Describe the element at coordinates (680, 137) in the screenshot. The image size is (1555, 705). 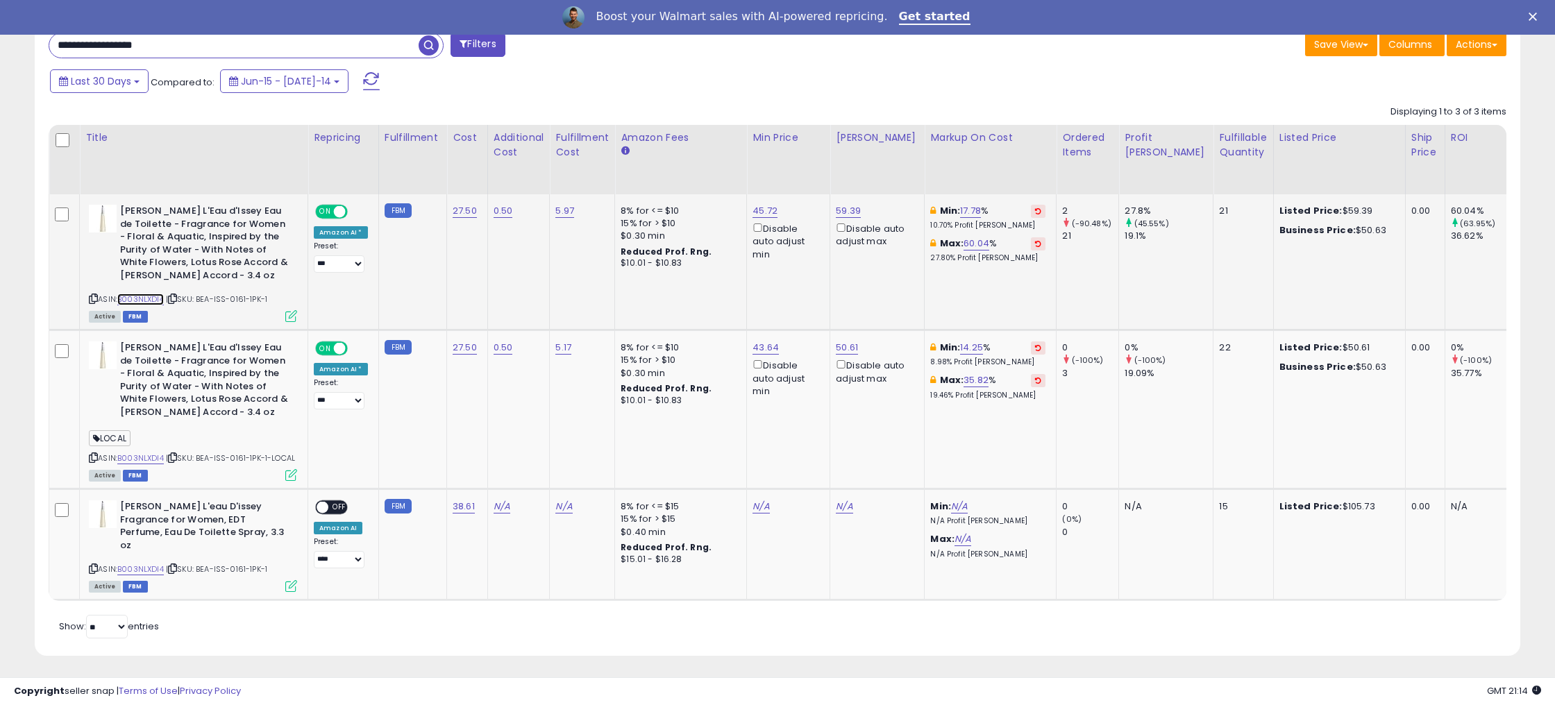
I see `div: Amazon Fees` at that location.